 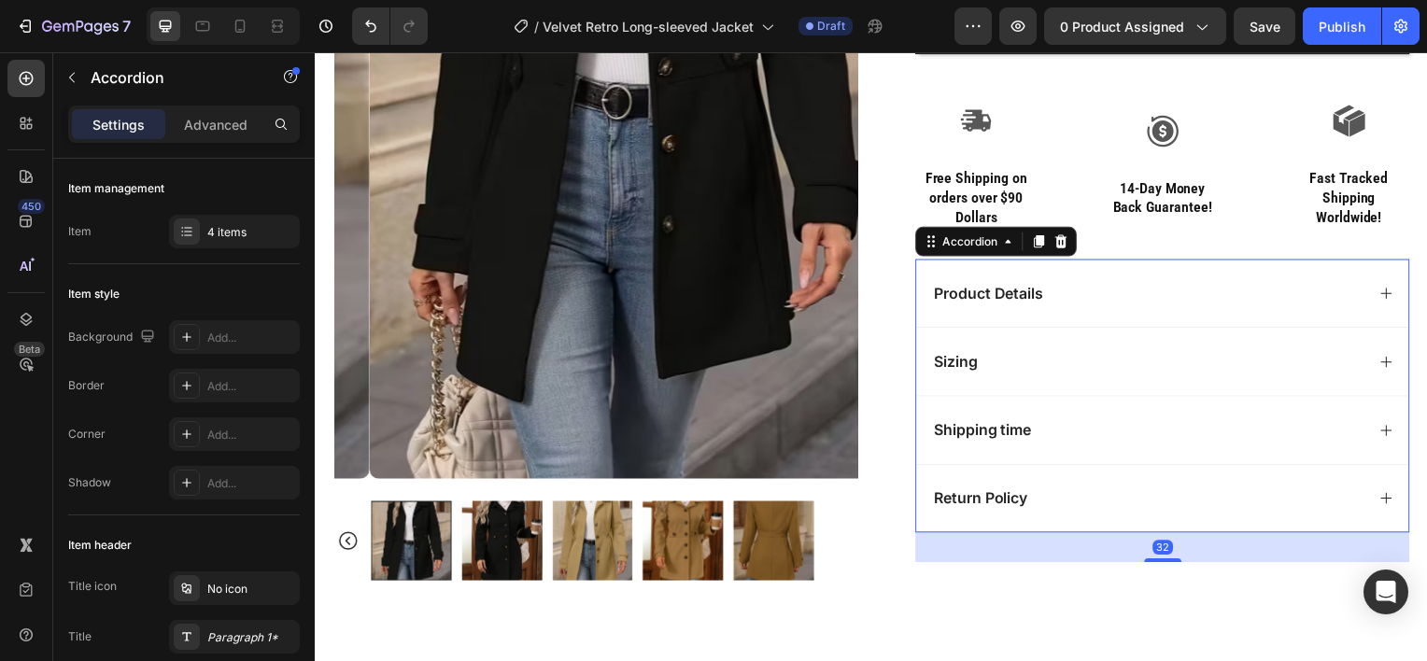 What do you see at coordinates (1122, 26) in the screenshot?
I see `span: 0 product assigned` at bounding box center [1122, 26].